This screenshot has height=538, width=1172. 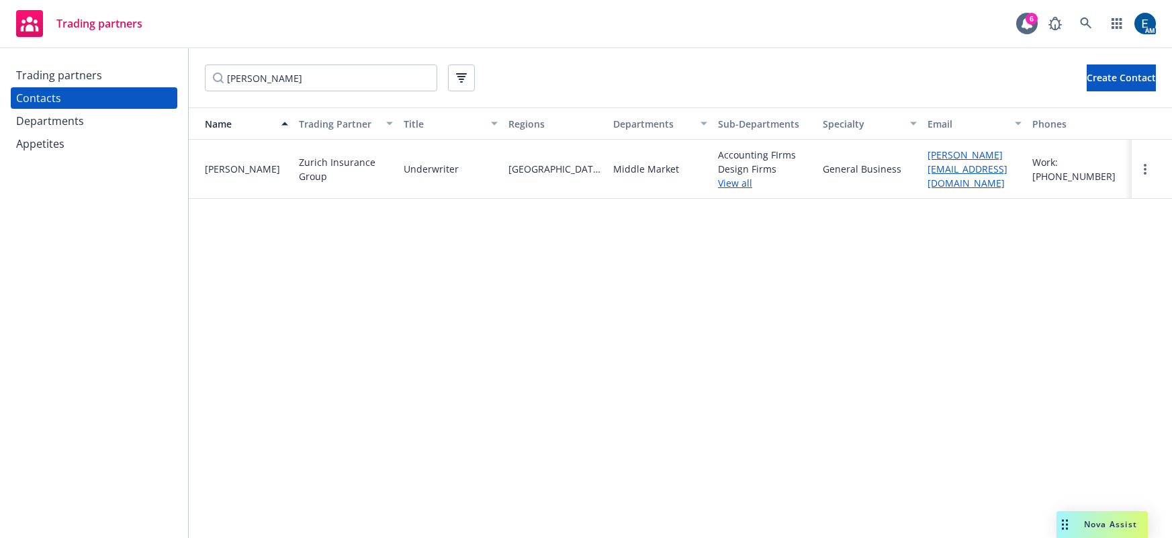 What do you see at coordinates (1079, 124) in the screenshot?
I see `div: Phones` at bounding box center [1079, 124].